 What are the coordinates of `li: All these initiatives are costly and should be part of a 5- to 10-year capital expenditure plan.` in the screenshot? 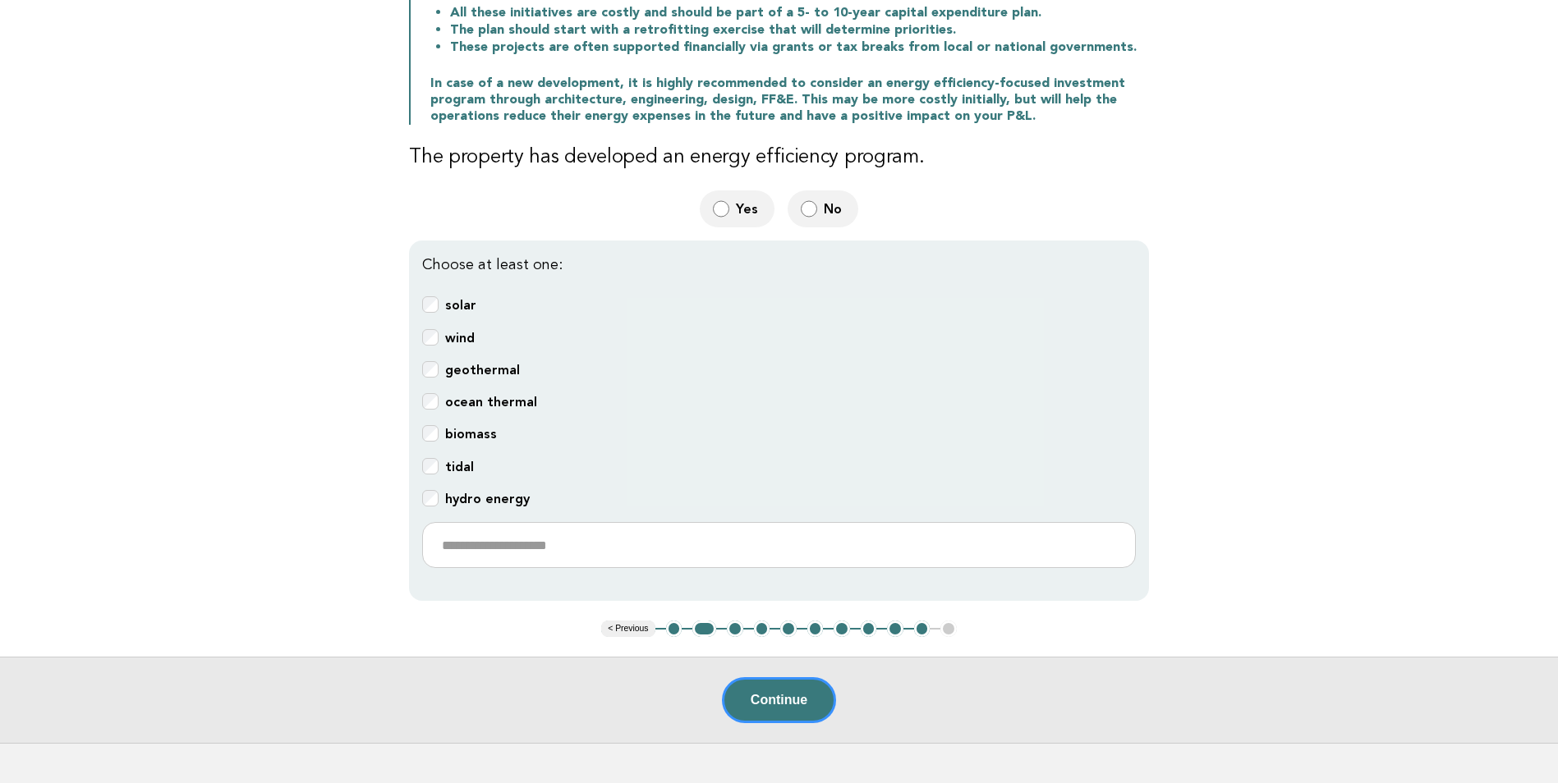 It's located at (799, 12).